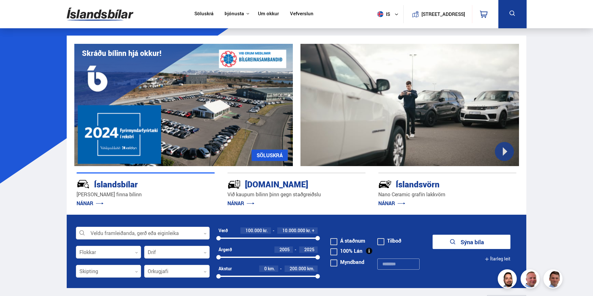 This screenshot has width=593, height=296. Describe the element at coordinates (234, 14) in the screenshot. I see `button: Þjónusta` at that location.